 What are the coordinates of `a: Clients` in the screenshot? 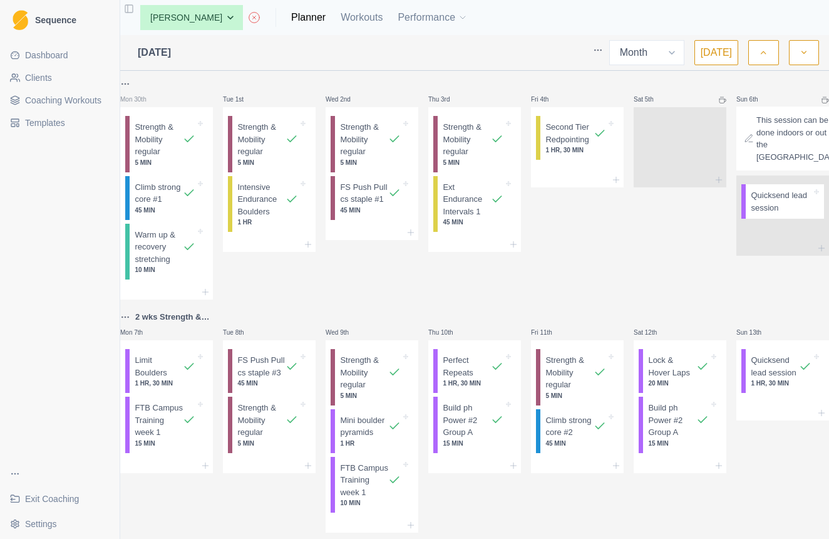 It's located at (60, 78).